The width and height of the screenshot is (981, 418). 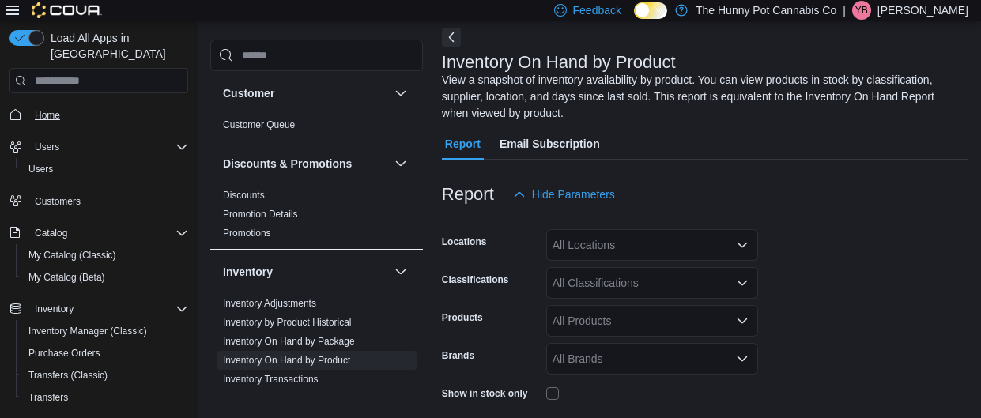 I want to click on button: Next, so click(x=452, y=37).